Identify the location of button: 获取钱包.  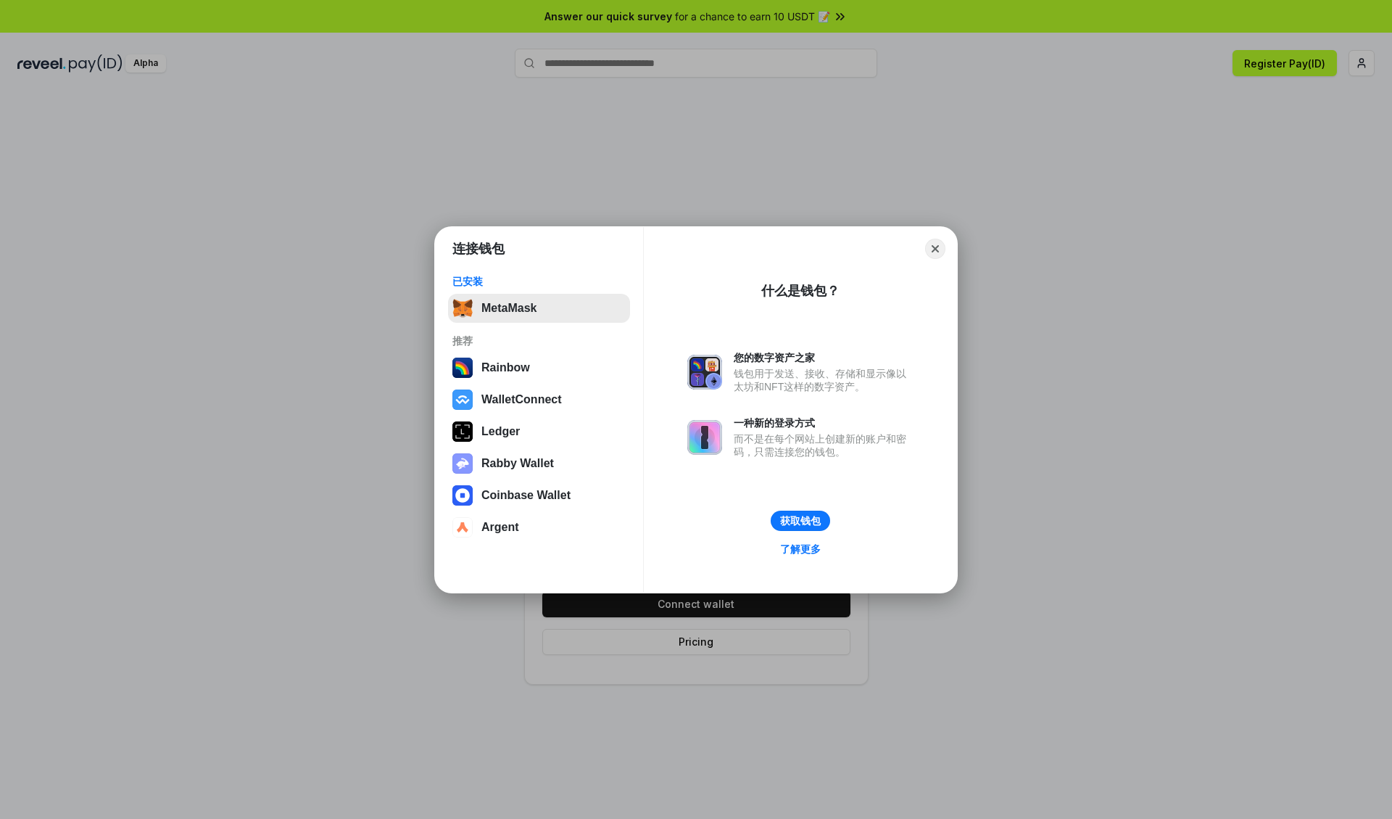
(800, 521).